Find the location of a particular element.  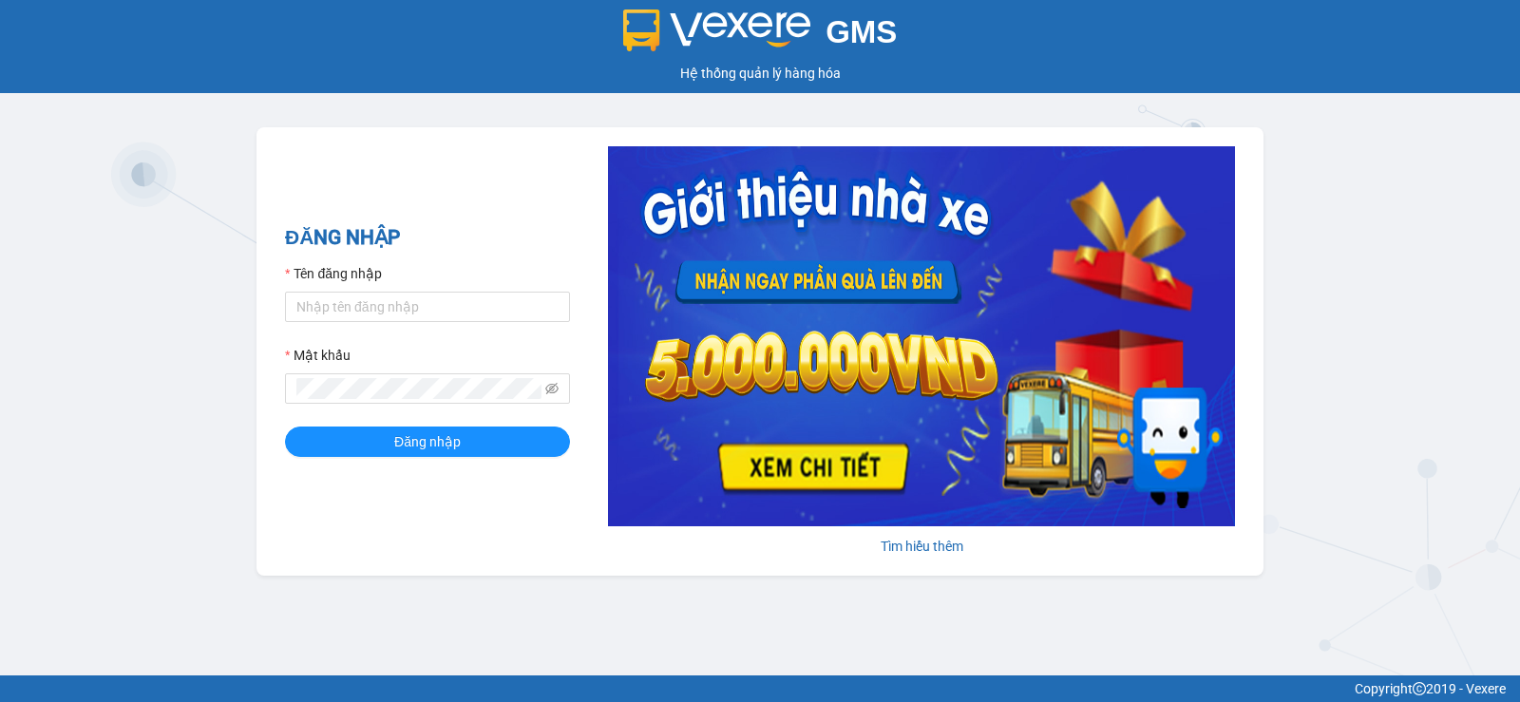

div: Tìm hiểu thêm is located at coordinates (921, 546).